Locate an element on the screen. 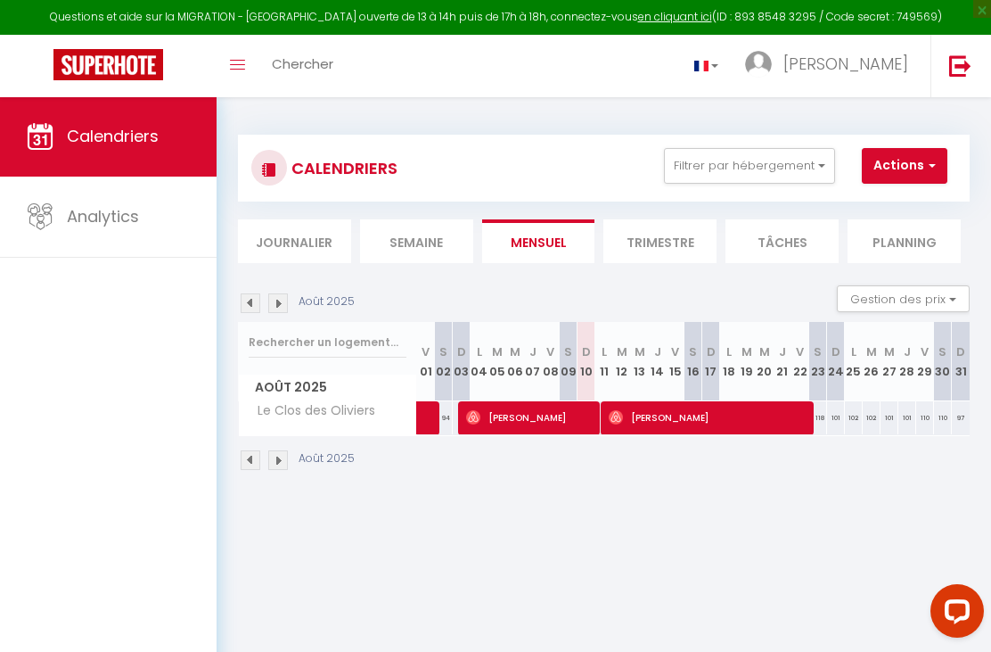  a: en cliquant ici is located at coordinates (675, 16).